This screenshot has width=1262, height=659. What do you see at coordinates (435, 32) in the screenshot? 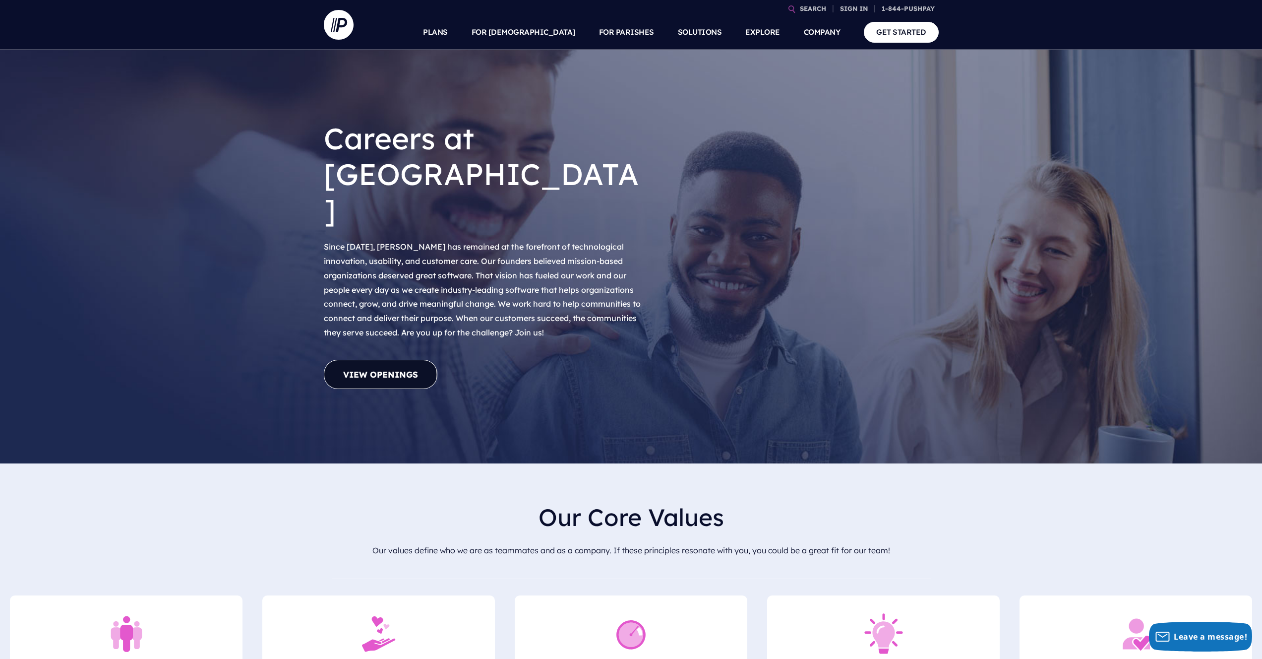
I see `a: PLANS` at bounding box center [435, 32].